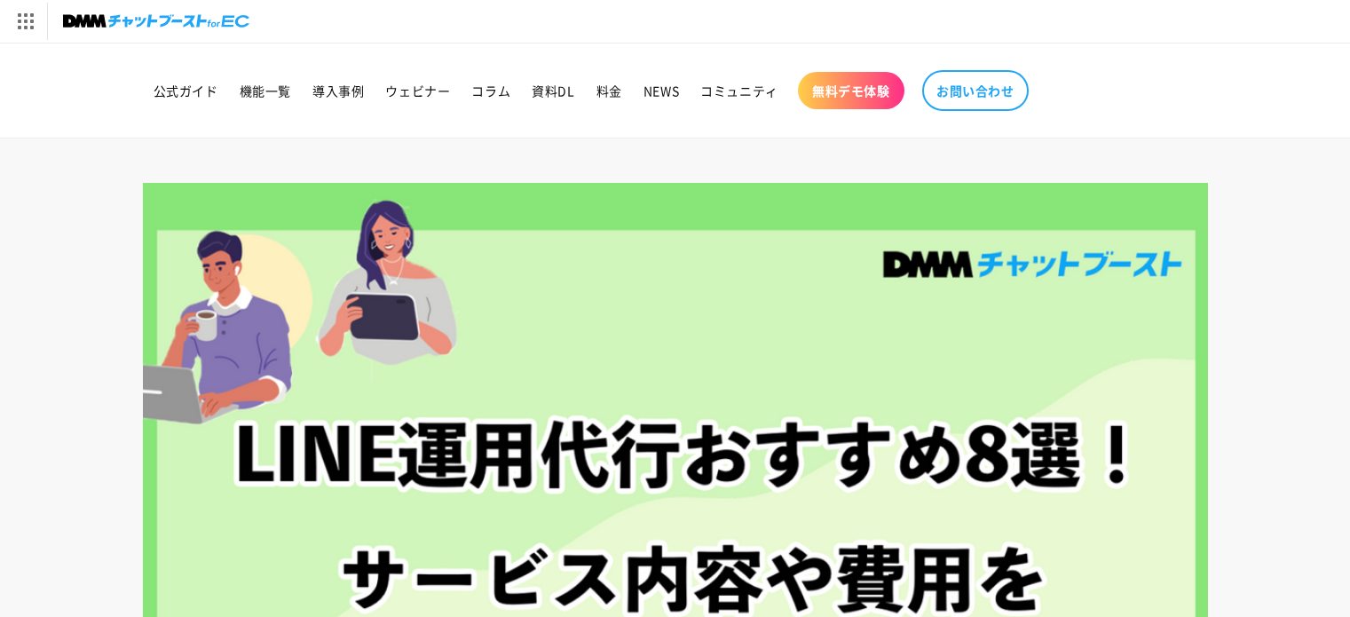 The height and width of the screenshot is (617, 1350). What do you see at coordinates (265, 91) in the screenshot?
I see `a: 機能一覧` at bounding box center [265, 91].